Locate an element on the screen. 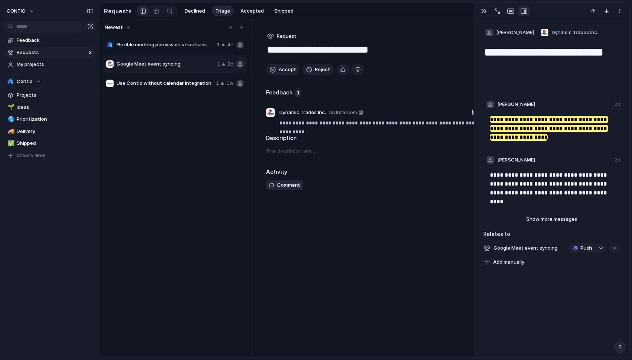 This screenshot has width=632, height=360. div: 🚚Delivery is located at coordinates (50, 131).